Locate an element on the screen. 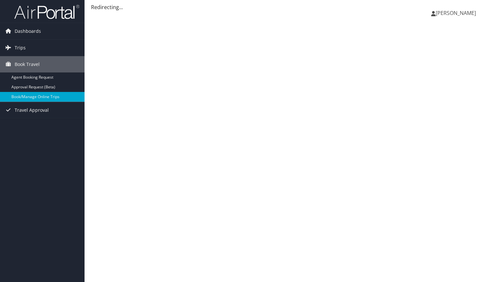  span: Travel Approval is located at coordinates (32, 110).